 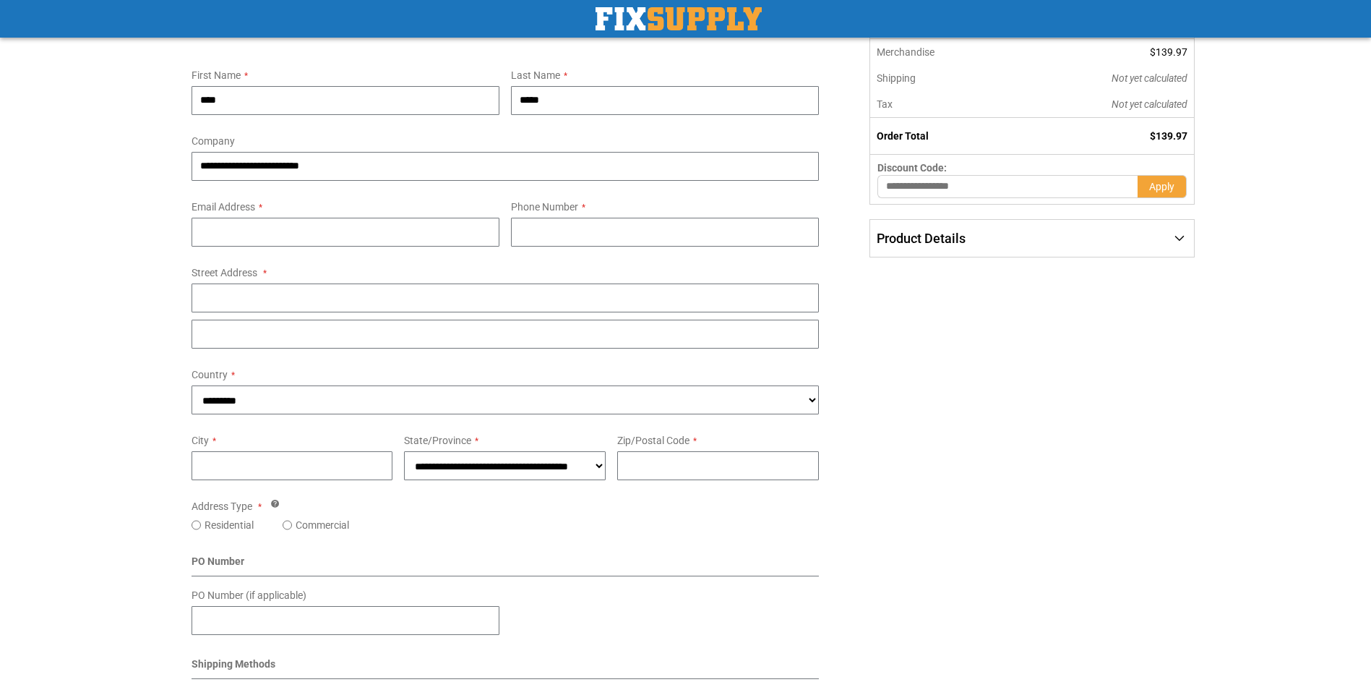 What do you see at coordinates (896, 78) in the screenshot?
I see `span: Shipping` at bounding box center [896, 78].